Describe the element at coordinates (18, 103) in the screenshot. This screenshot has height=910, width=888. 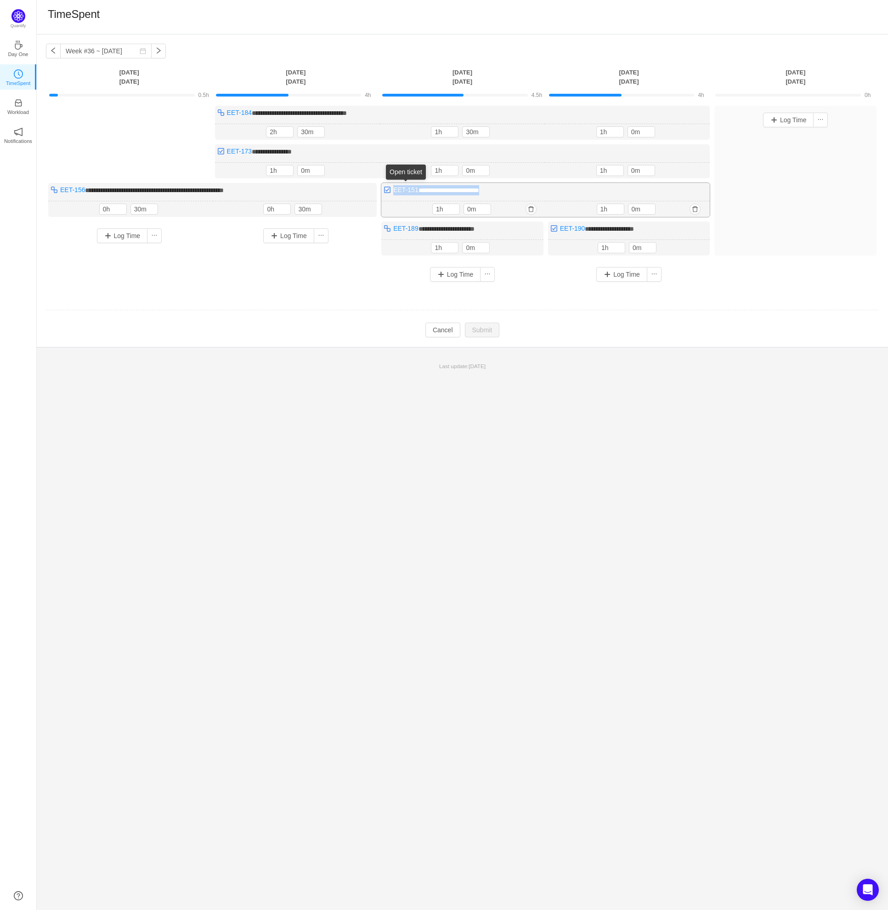
I see `i: icon: inbox` at that location.